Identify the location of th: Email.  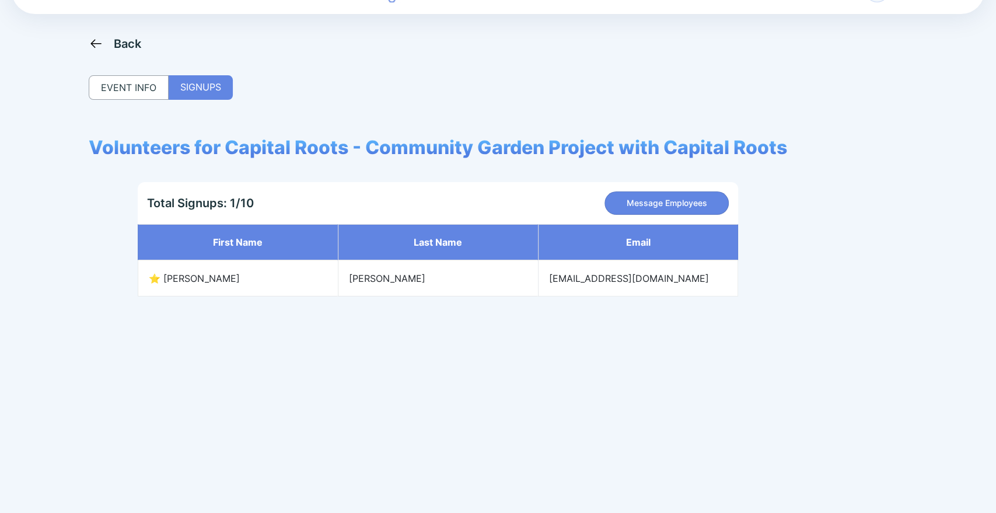
(638, 242).